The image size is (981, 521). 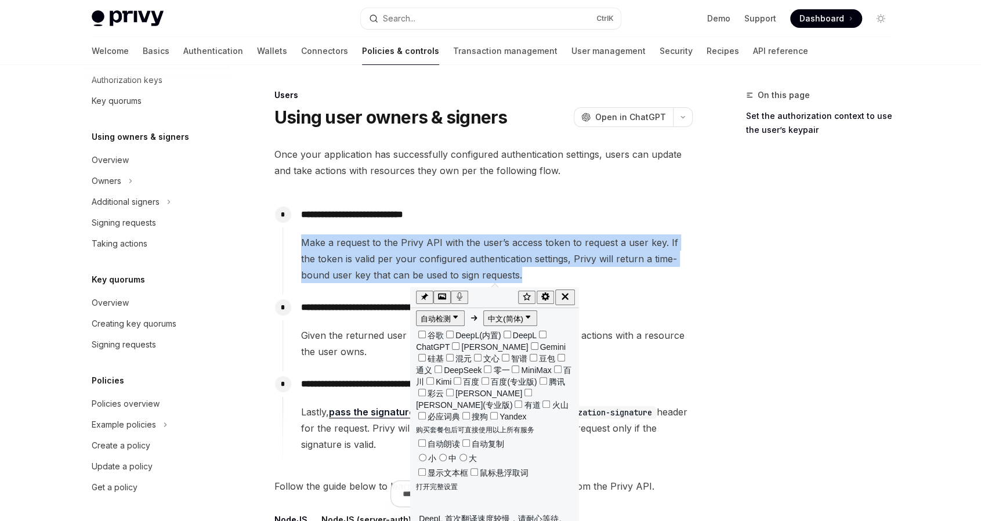 What do you see at coordinates (157, 425) in the screenshot?
I see `button: Toggle Example policies section` at bounding box center [157, 425].